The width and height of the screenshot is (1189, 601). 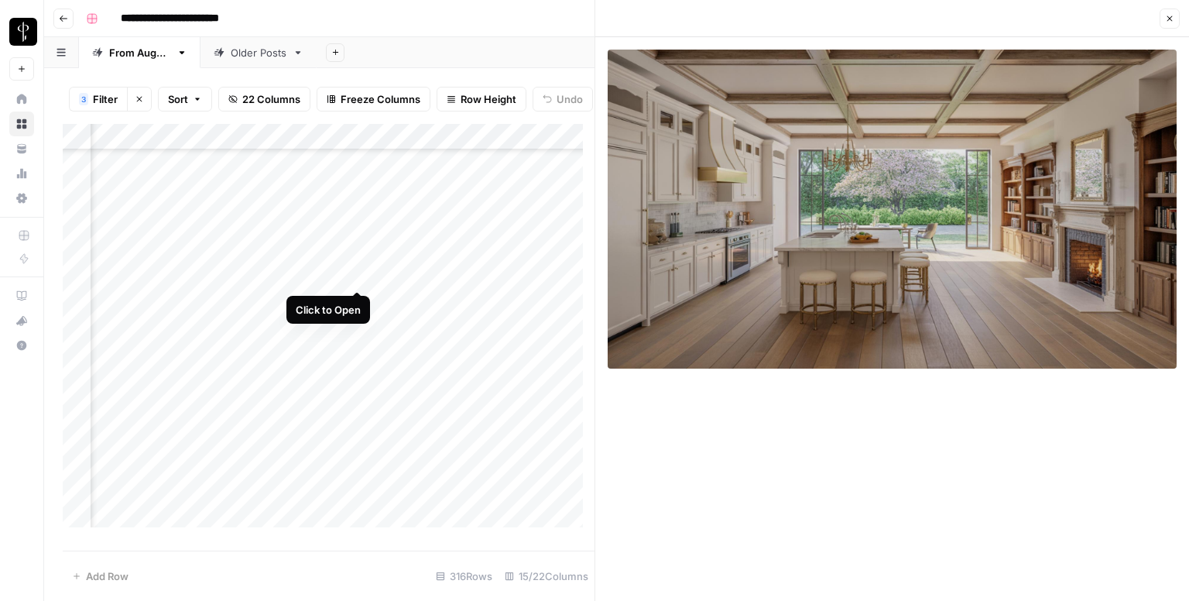 I want to click on div: Older Posts, so click(x=258, y=53).